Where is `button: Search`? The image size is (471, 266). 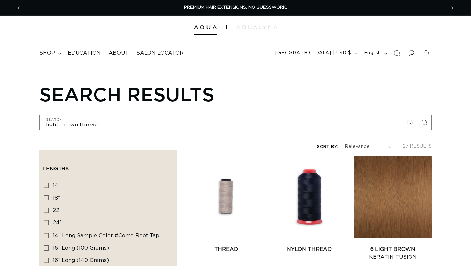
button: Search is located at coordinates (424, 122).